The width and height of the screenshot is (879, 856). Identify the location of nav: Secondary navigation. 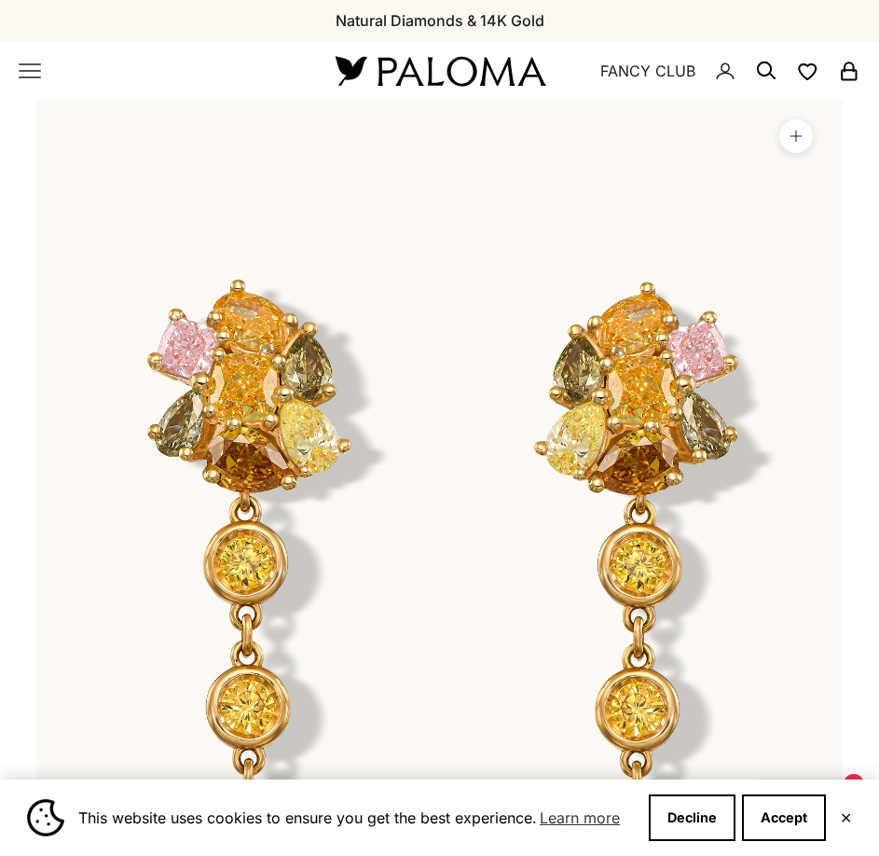
(730, 71).